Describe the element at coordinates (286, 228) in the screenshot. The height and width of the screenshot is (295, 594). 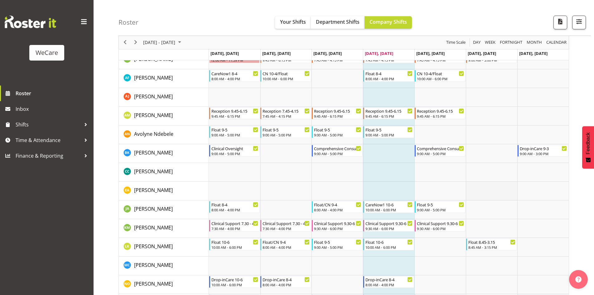
I see `div: 7:30 AM - 4:00 PM` at that location.